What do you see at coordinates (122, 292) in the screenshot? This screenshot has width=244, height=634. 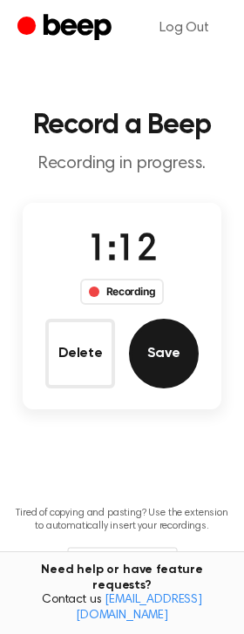 I see `div: Recording` at bounding box center [122, 292].